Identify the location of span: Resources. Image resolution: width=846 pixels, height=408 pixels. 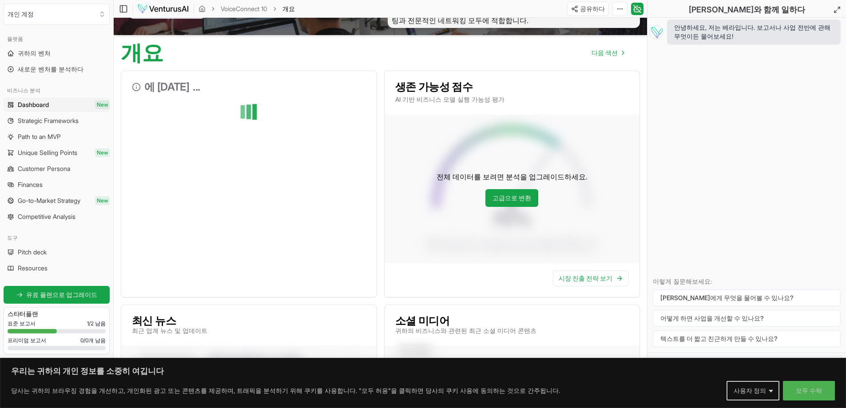
(32, 268).